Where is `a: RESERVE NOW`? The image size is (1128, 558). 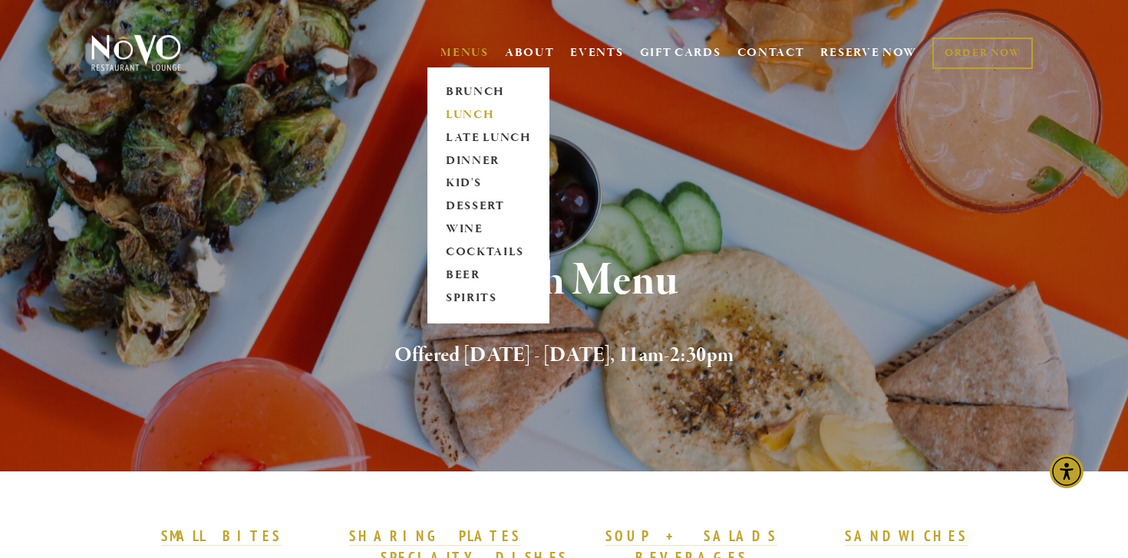
a: RESERVE NOW is located at coordinates (868, 53).